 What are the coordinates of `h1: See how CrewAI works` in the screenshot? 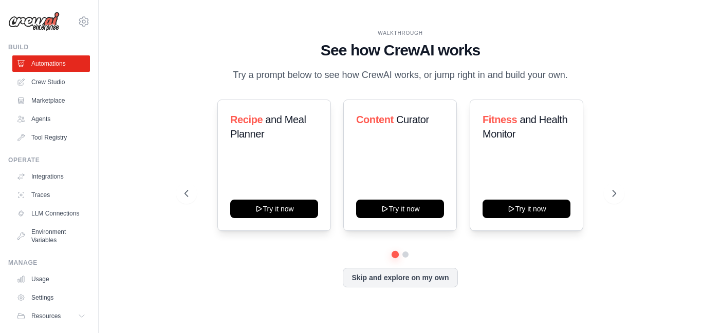 It's located at (400, 50).